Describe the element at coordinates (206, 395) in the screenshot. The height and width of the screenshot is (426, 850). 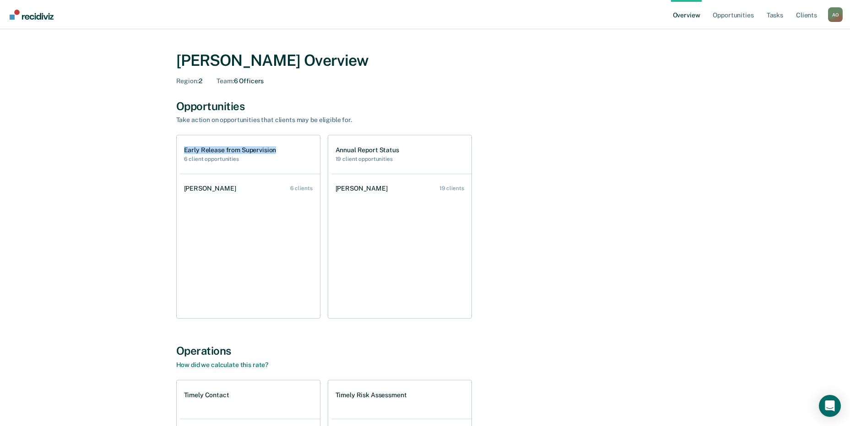
I see `h1: Timely Contact` at that location.